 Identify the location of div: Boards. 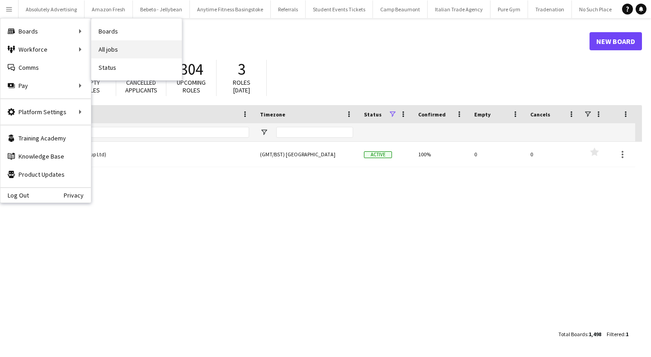
(46, 31).